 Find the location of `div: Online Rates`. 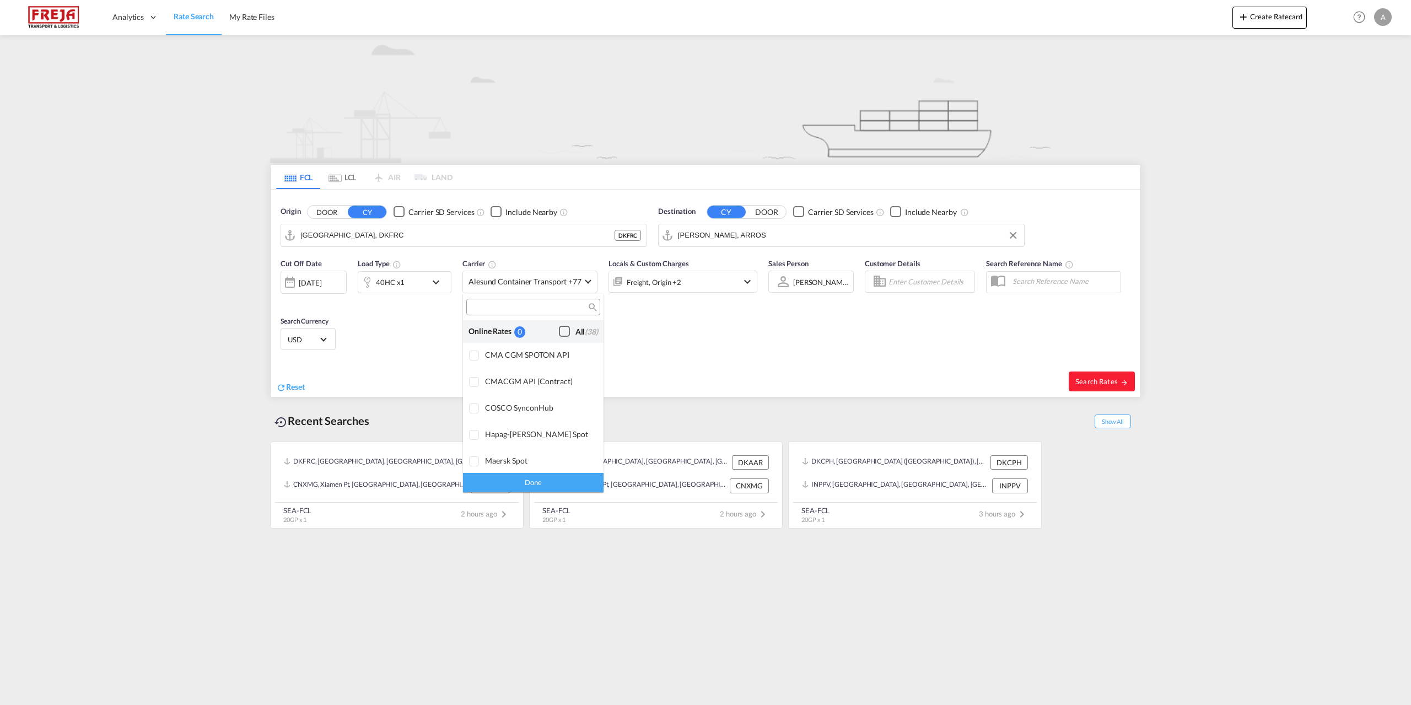

div: Online Rates is located at coordinates (491, 331).